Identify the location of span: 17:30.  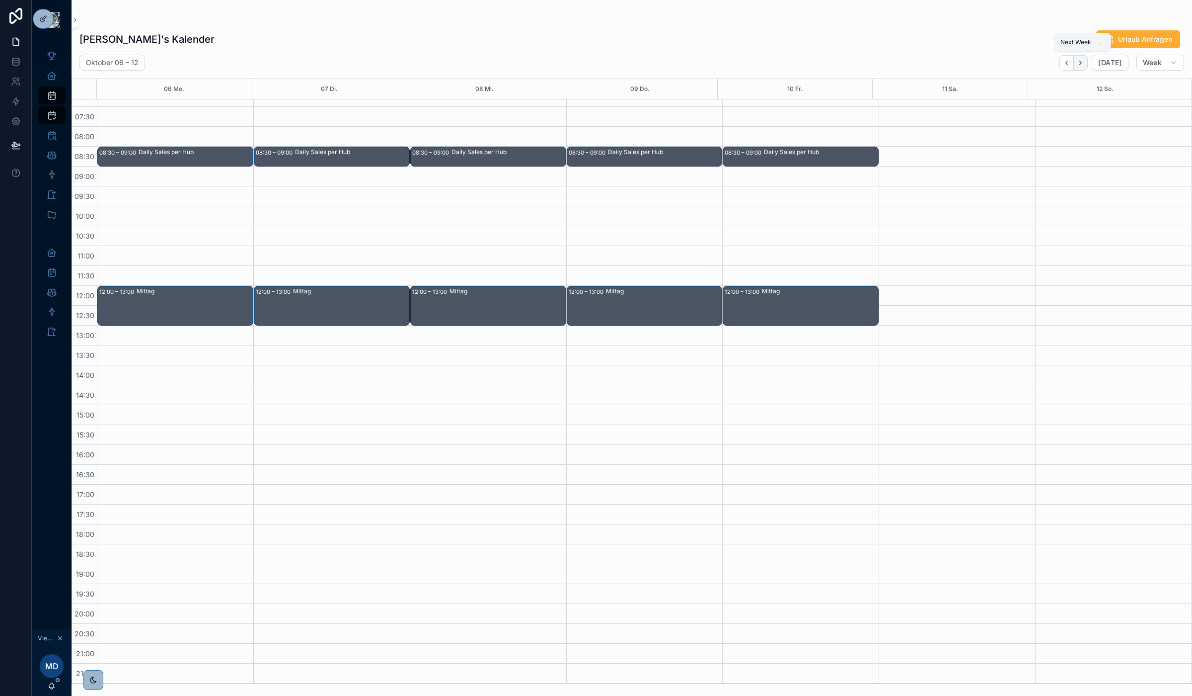
(85, 514).